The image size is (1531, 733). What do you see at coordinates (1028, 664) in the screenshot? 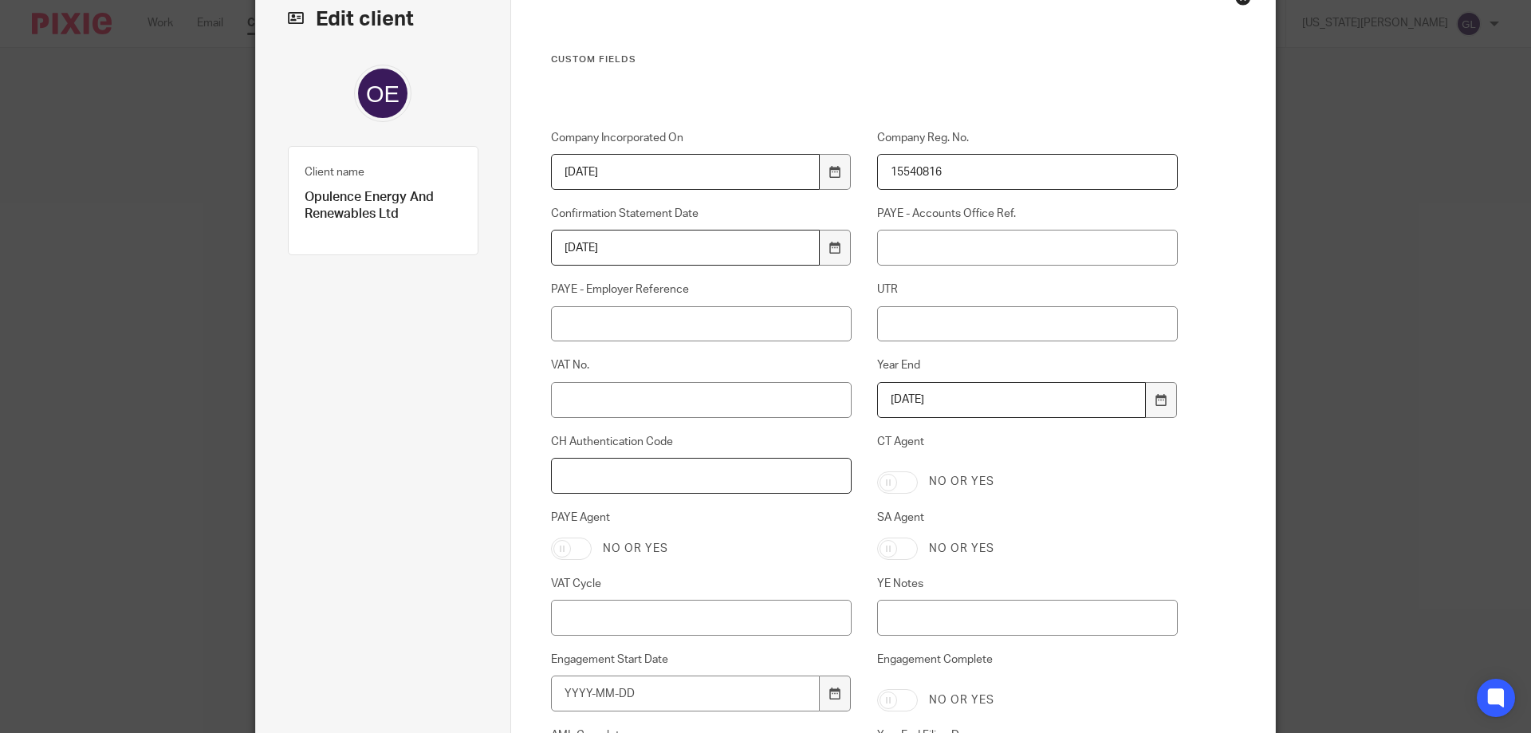
I see `label: Engagement Complete` at bounding box center [1028, 664].